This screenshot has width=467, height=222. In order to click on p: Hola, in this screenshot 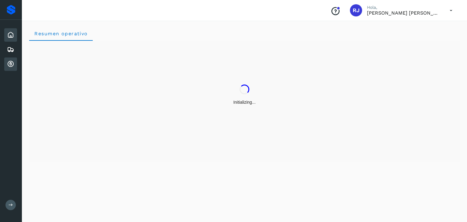, I will do `click(404, 7)`.